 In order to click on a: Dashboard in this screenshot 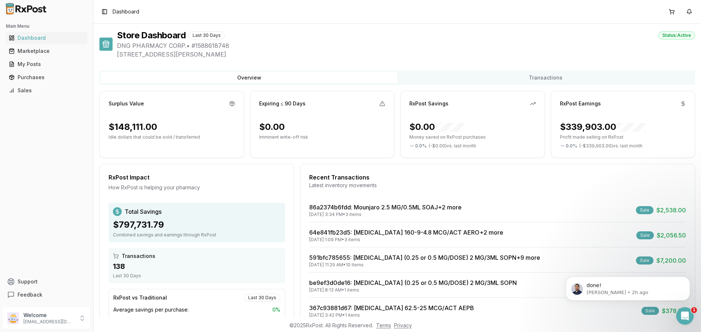, I will do `click(46, 38)`.